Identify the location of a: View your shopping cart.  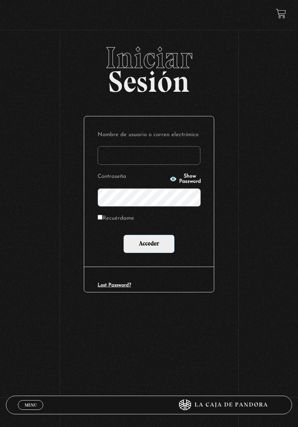
(281, 13).